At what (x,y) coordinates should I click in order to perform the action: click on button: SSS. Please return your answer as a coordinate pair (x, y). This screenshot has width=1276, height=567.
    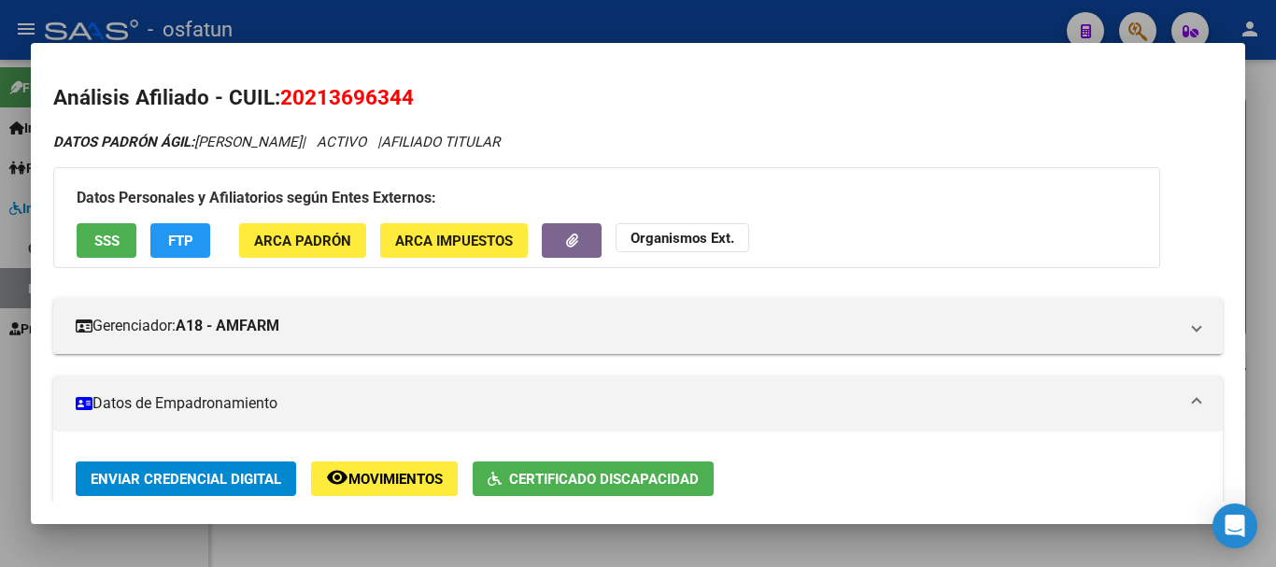
    Looking at the image, I should click on (107, 240).